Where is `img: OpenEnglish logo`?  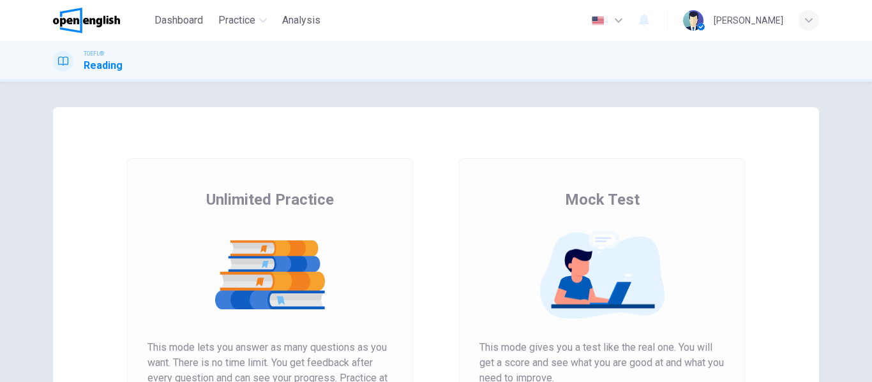 img: OpenEnglish logo is located at coordinates (86, 20).